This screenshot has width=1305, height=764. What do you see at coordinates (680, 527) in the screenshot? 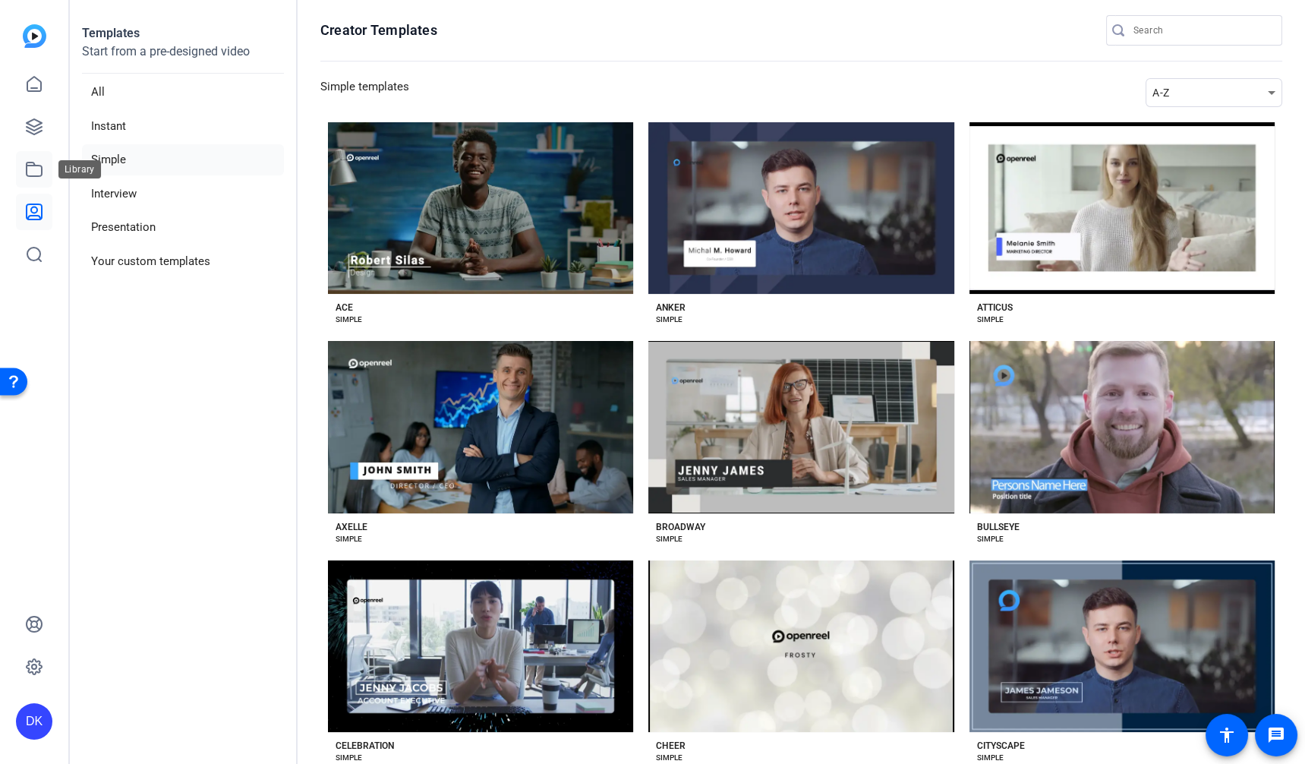
I see `div: BROADWAY` at bounding box center [680, 527].